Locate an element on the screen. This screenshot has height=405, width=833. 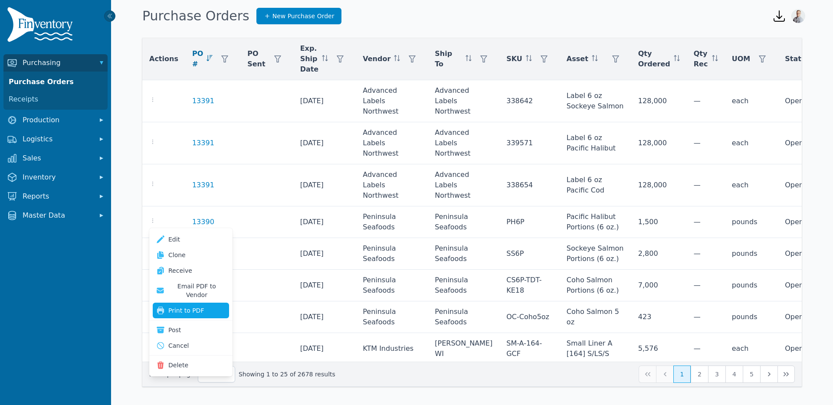
h1: Purchase Orders is located at coordinates (196, 16).